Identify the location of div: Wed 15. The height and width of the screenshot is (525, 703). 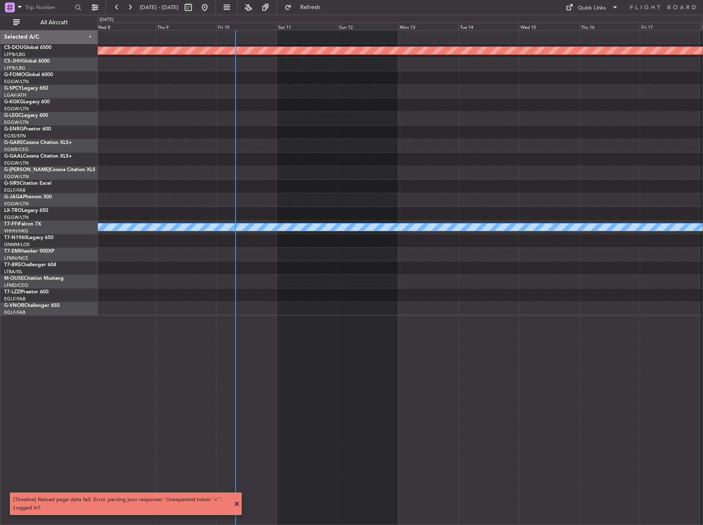
(549, 26).